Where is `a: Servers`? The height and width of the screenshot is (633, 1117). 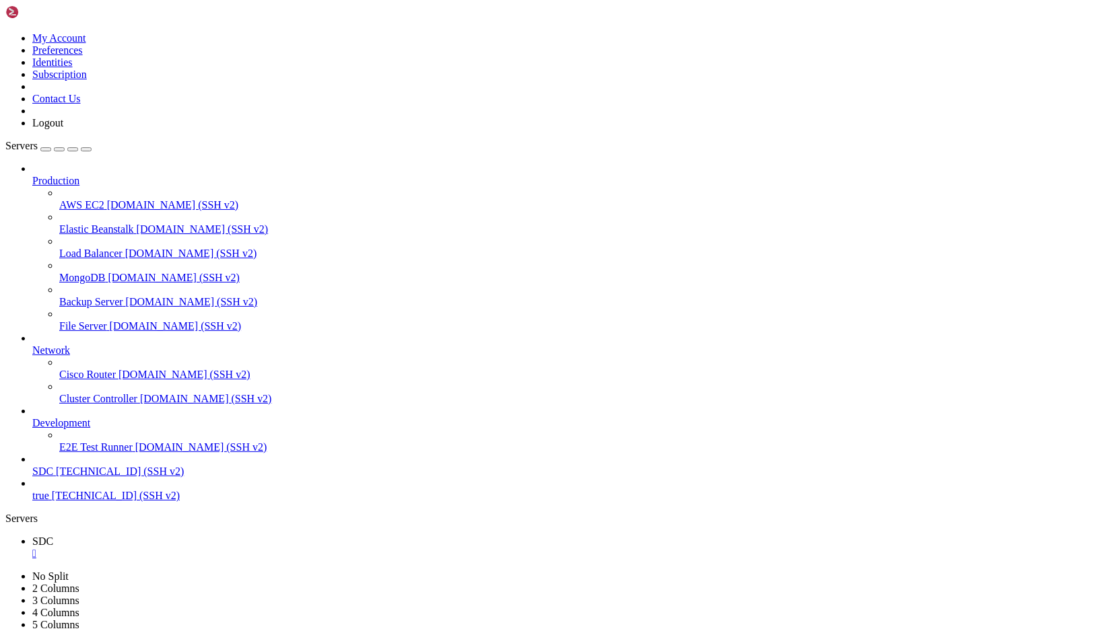
a: Servers is located at coordinates (48, 145).